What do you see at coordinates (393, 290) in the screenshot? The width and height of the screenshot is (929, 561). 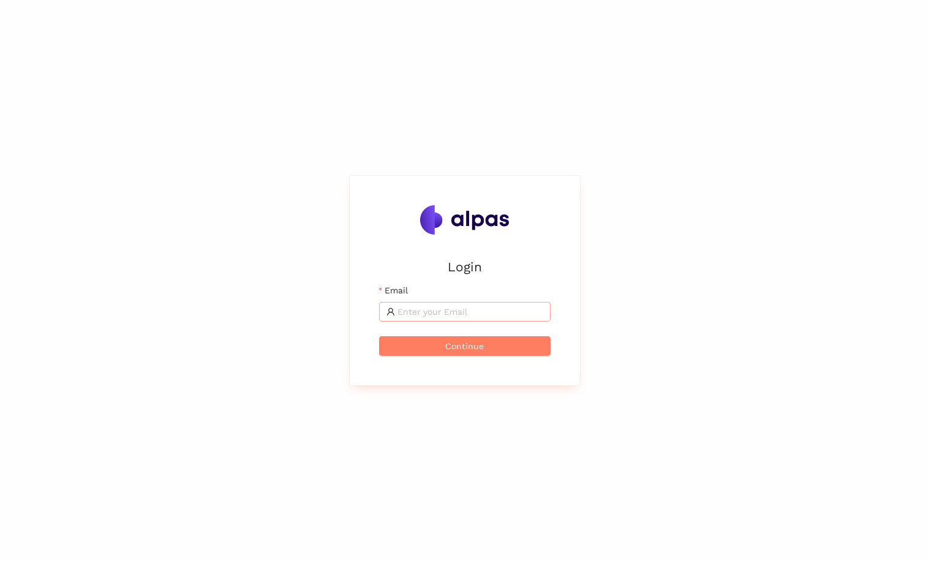 I see `label: Email` at bounding box center [393, 290].